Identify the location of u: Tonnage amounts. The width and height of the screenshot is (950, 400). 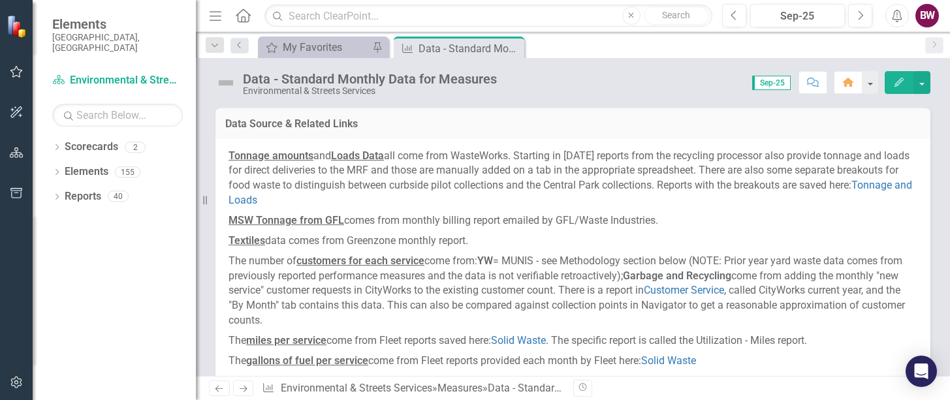
(271, 155).